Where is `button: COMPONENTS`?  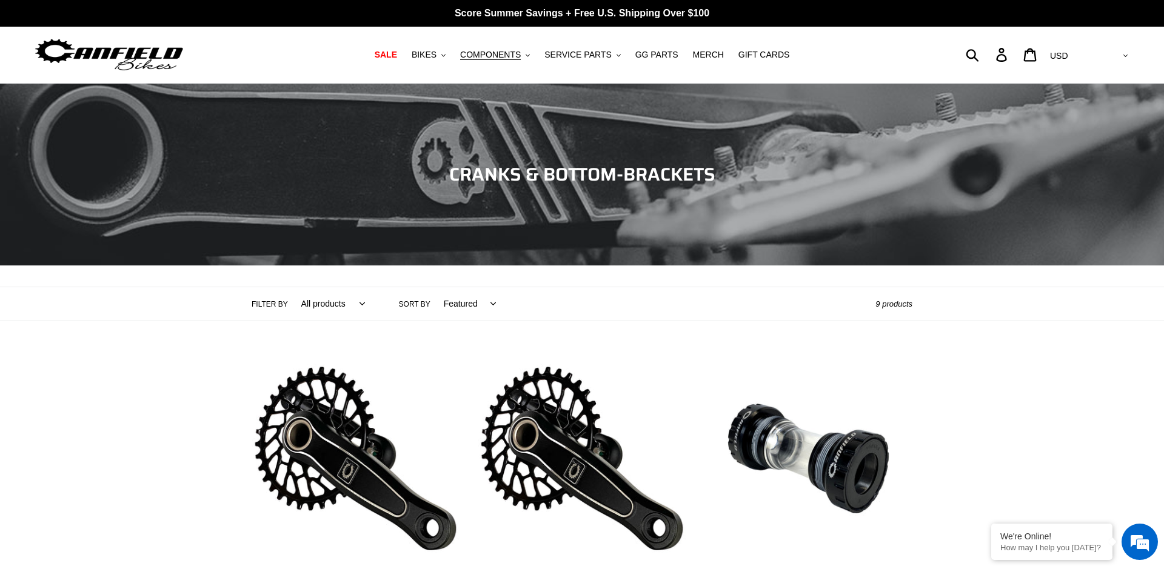
button: COMPONENTS is located at coordinates (495, 55).